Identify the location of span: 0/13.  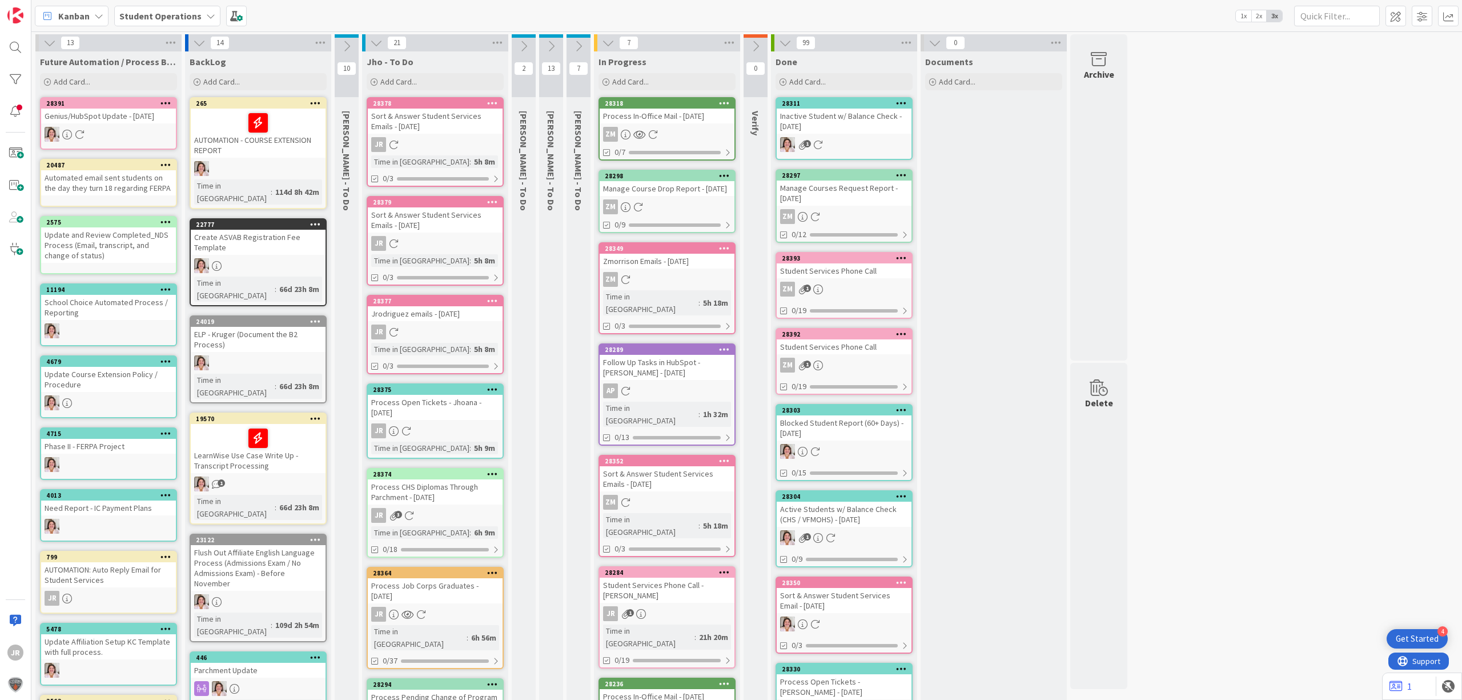
(622, 437).